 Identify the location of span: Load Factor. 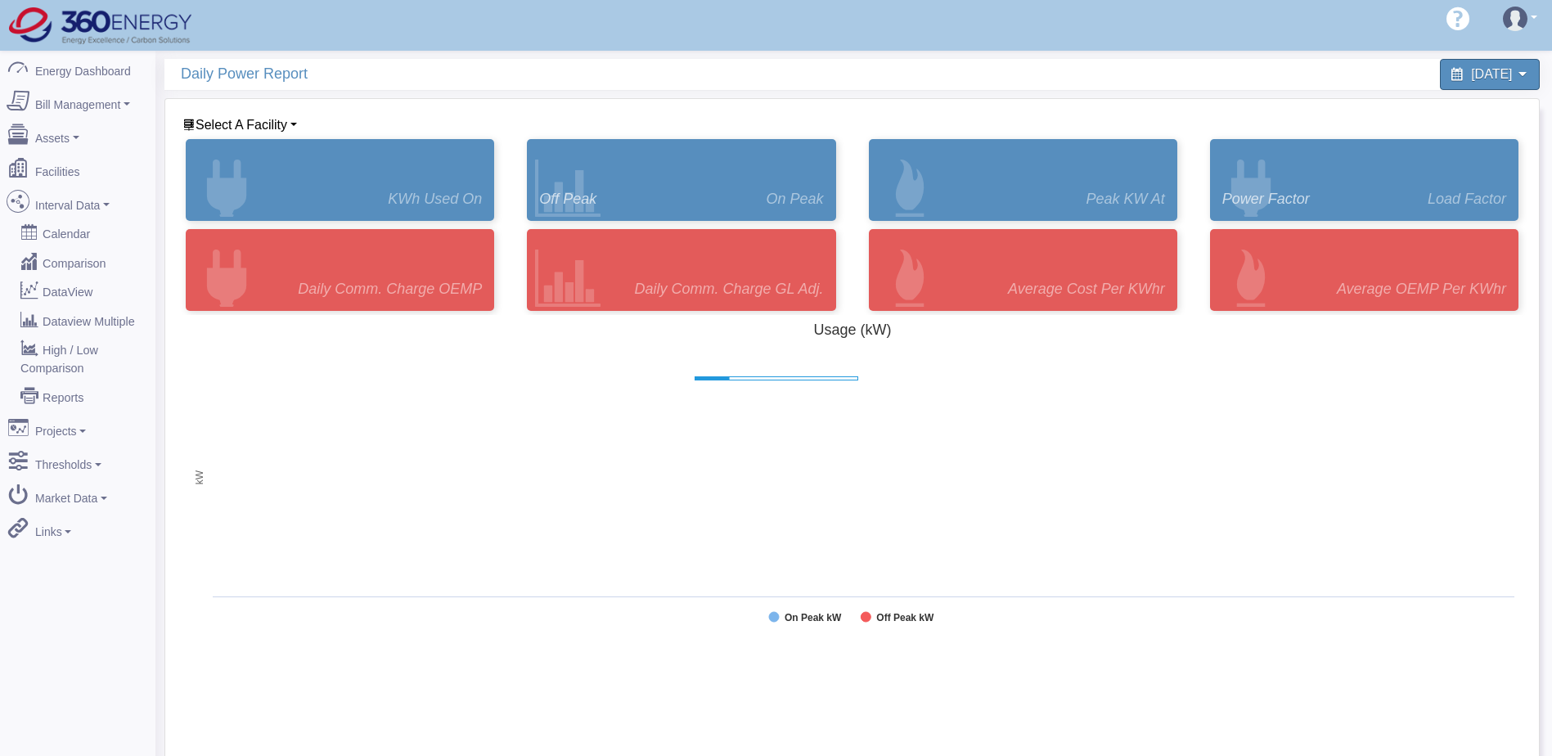
(1467, 199).